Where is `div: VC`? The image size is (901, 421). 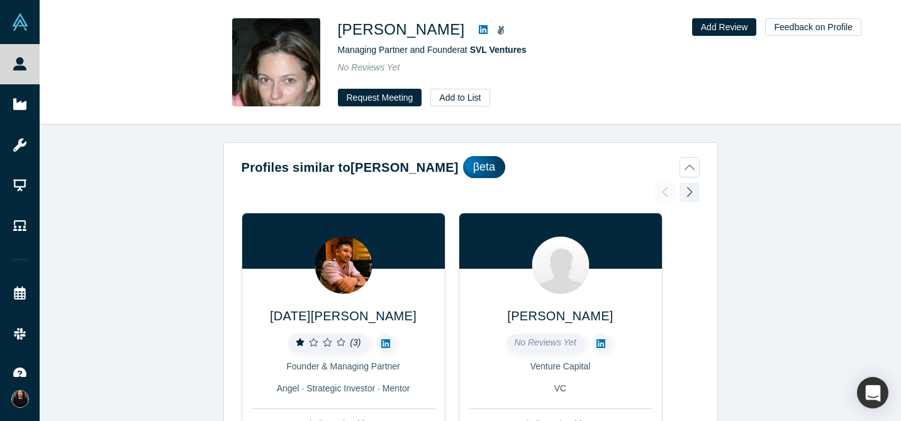 div: VC is located at coordinates (561, 388).